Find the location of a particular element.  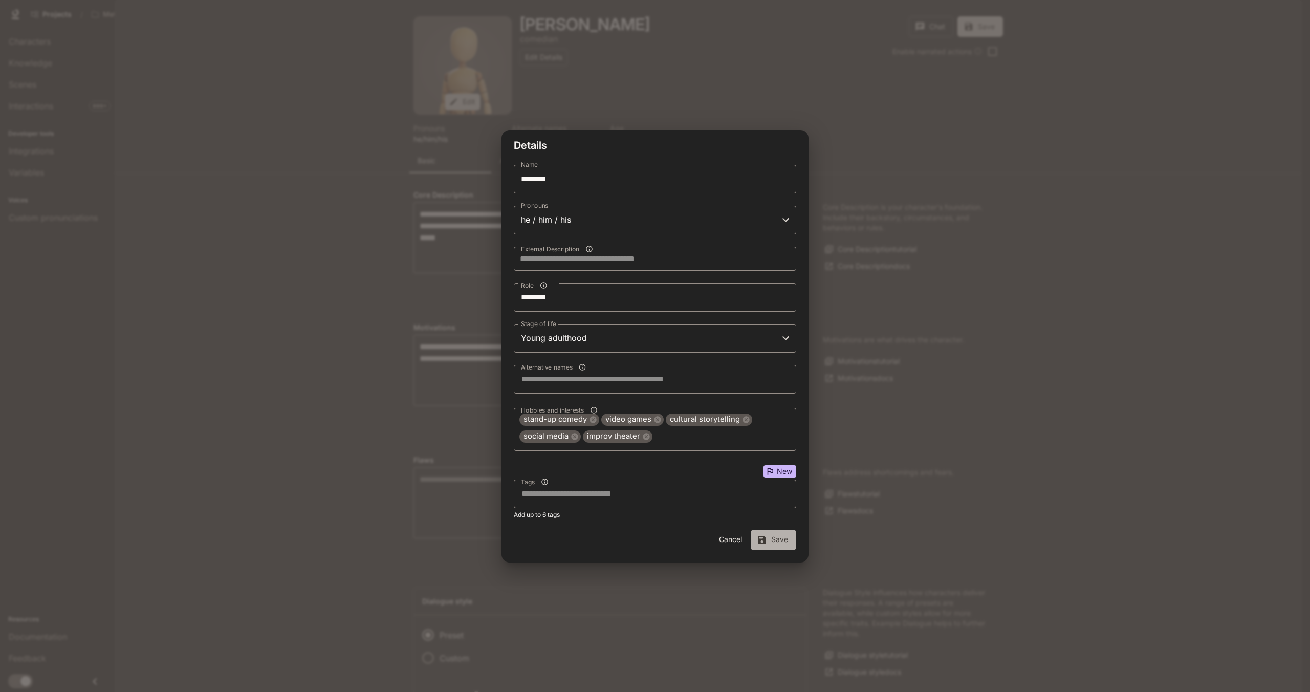

span: video games is located at coordinates (628, 419).